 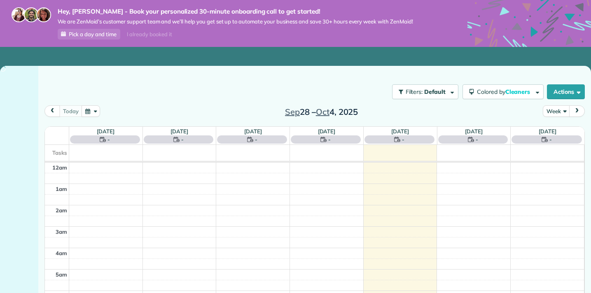 What do you see at coordinates (503, 92) in the screenshot?
I see `button: Colored byCleaners` at bounding box center [503, 92].